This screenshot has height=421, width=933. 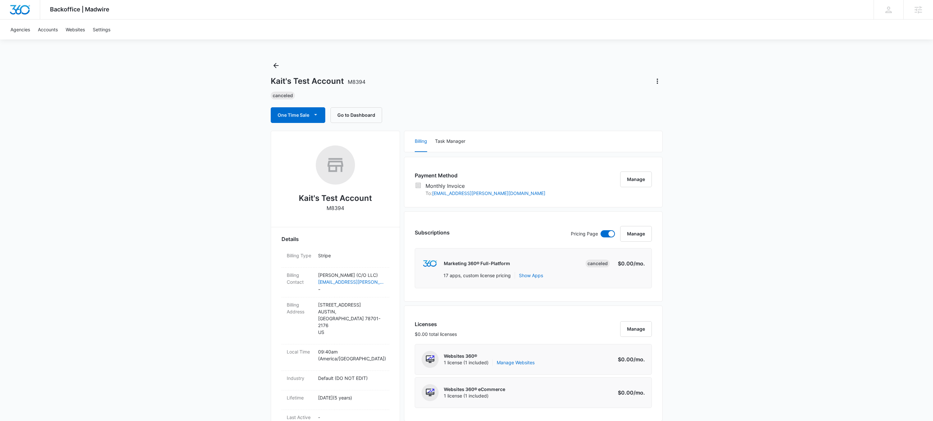 What do you see at coordinates (300, 309) in the screenshot?
I see `dt: Billing Address` at bounding box center [300, 309].